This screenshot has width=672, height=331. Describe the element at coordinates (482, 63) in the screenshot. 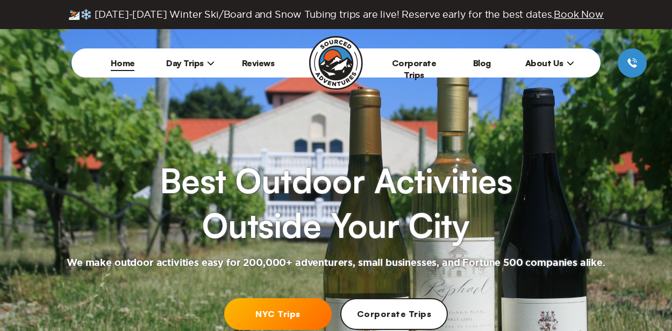

I see `a: Blog` at that location.